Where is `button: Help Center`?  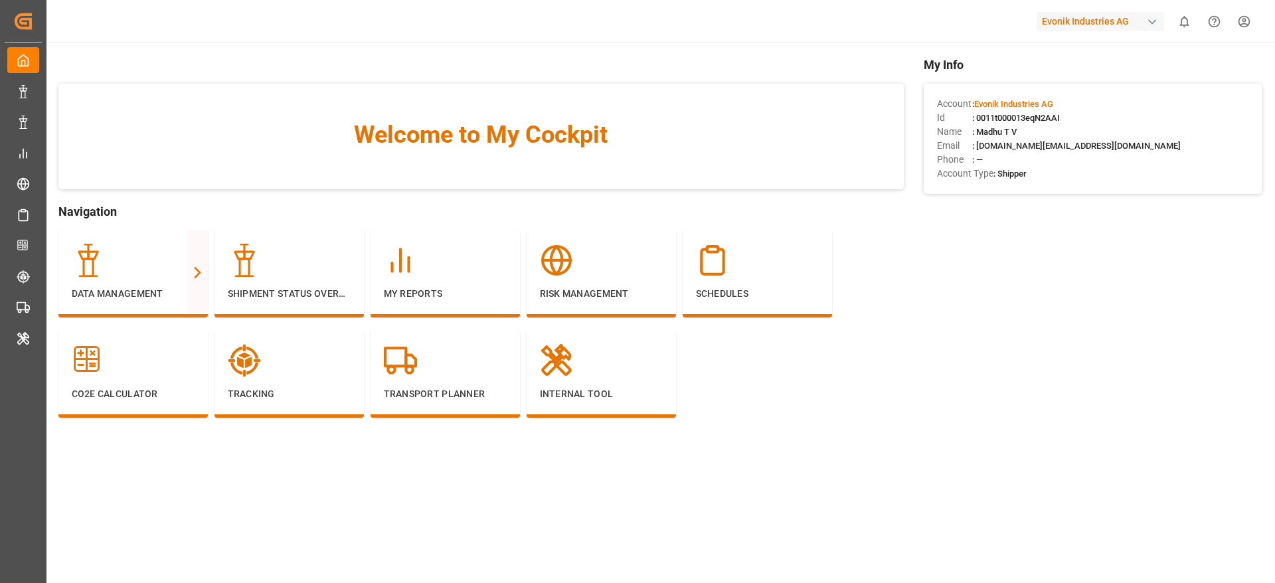
button: Help Center is located at coordinates (1214, 21).